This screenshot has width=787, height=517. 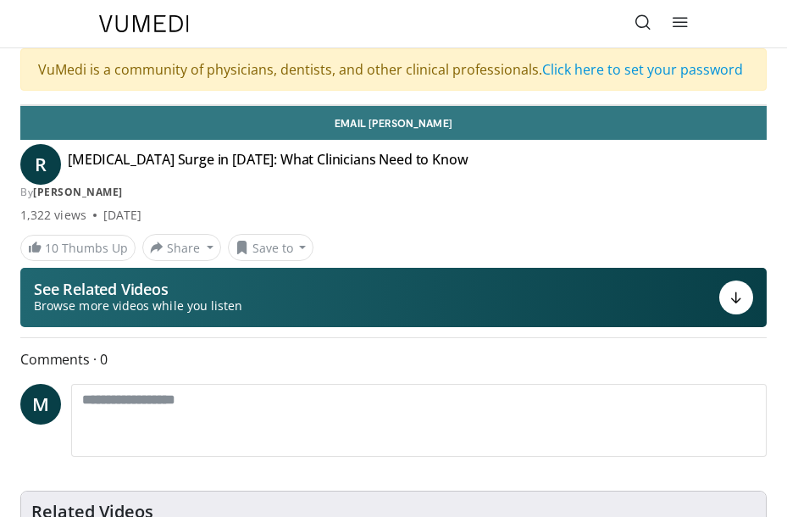 I want to click on a: Click here to set your password, so click(x=643, y=70).